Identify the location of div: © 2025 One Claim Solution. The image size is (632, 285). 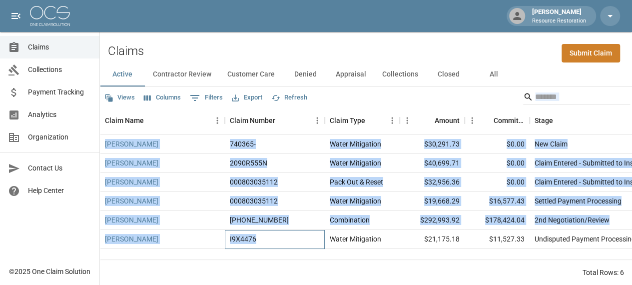
(49, 271).